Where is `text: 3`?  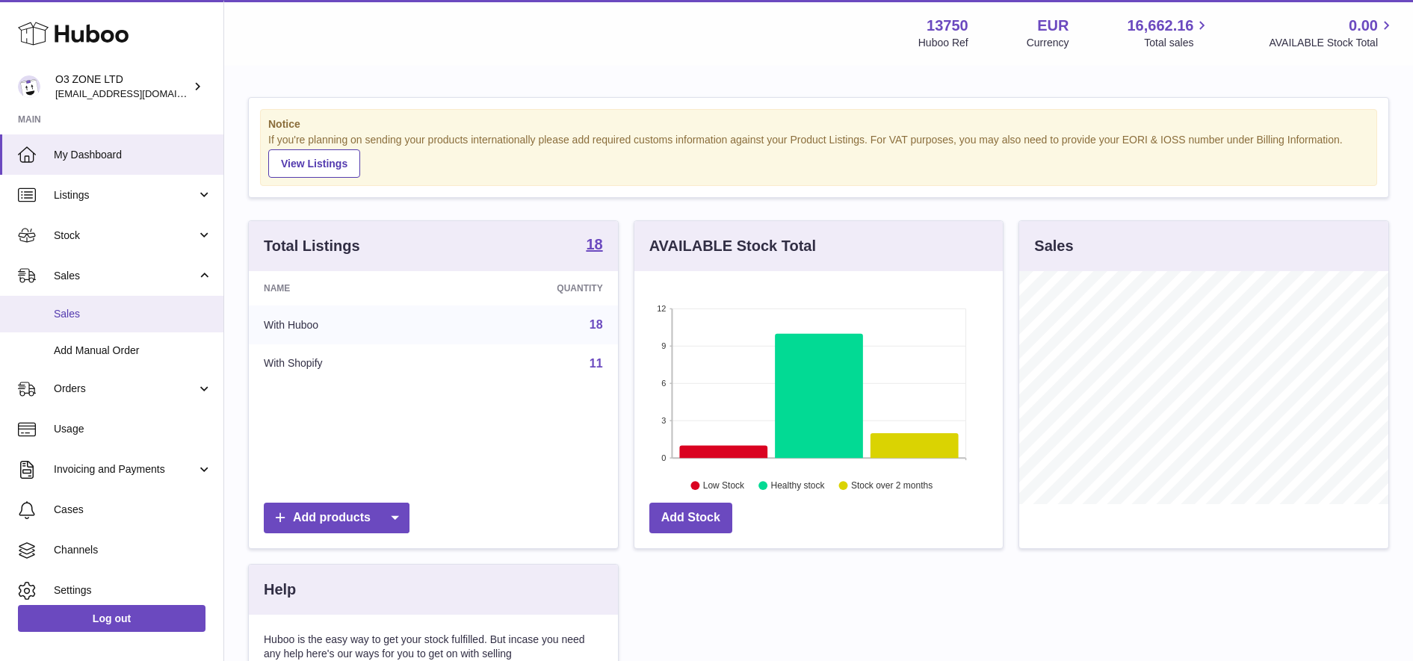 text: 3 is located at coordinates (663, 421).